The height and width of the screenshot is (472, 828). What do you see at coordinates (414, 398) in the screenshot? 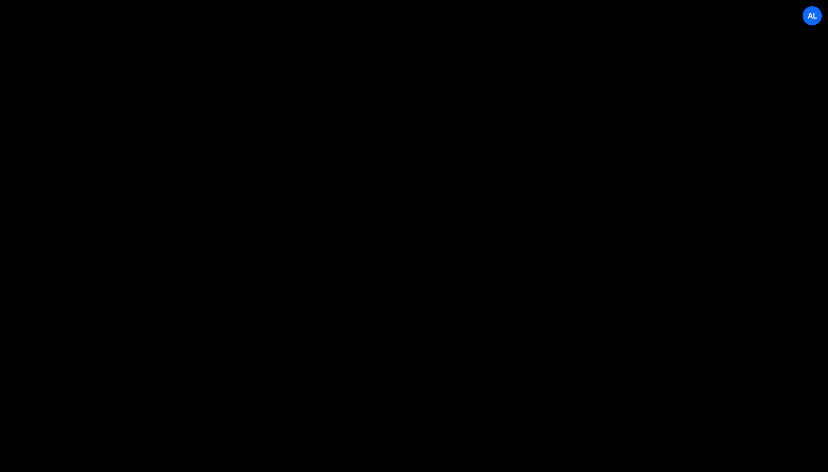
I see `textarea: console.log("%cThis site was built by Alufoil", "background:blue;color:#fff;padding: 8px;");` at bounding box center [414, 398].